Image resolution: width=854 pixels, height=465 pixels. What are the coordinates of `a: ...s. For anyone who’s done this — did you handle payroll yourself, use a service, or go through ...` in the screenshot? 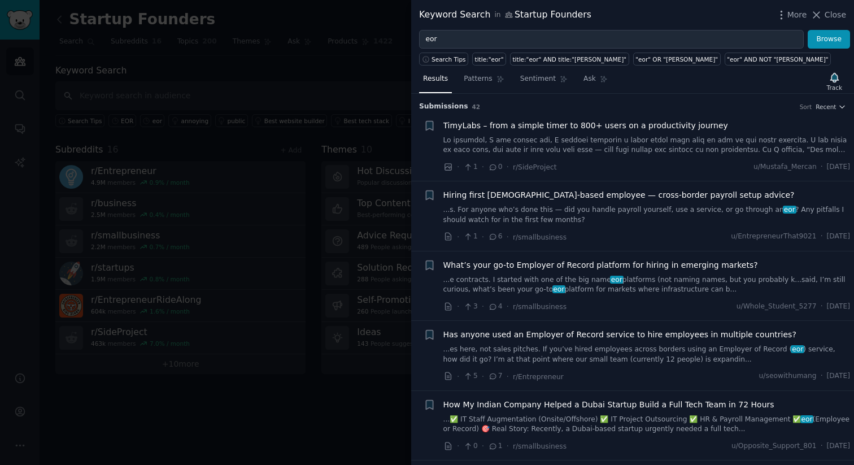 It's located at (646, 215).